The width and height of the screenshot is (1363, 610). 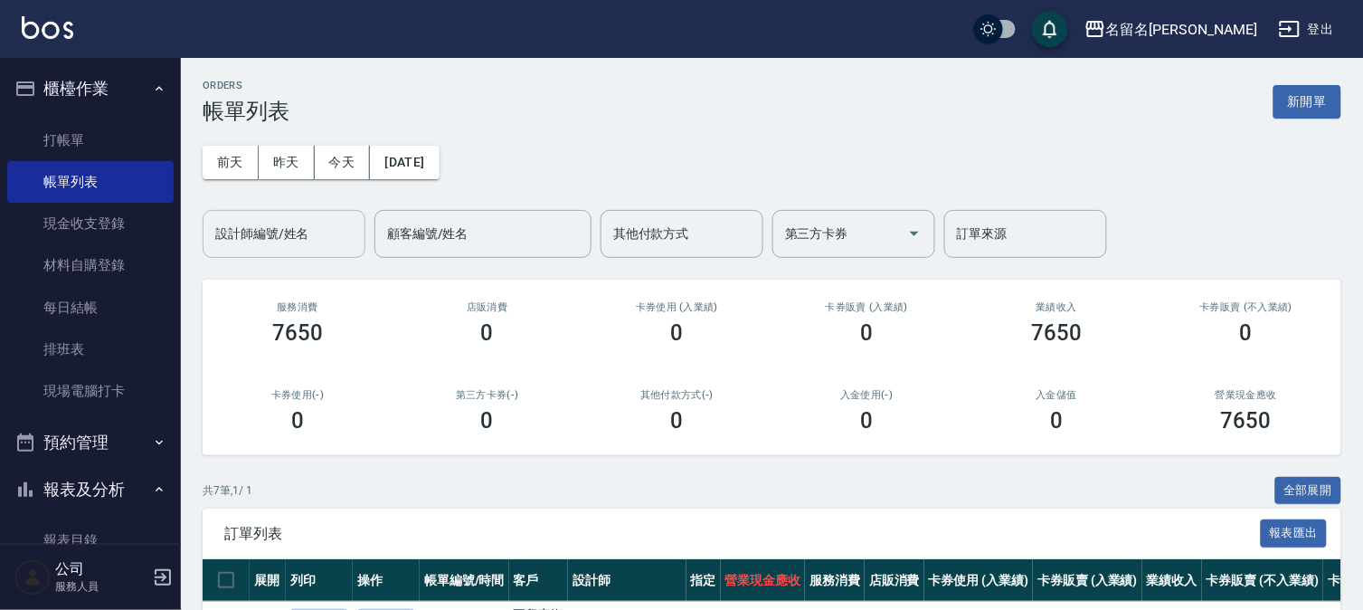 I want to click on img: Person, so click(x=33, y=577).